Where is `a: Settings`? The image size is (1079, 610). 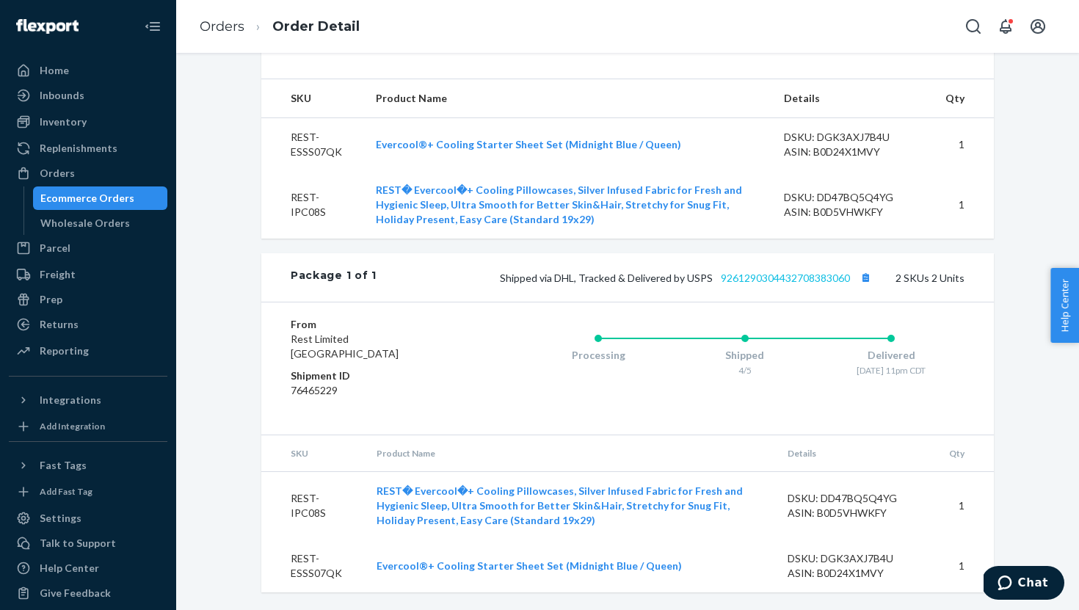 a: Settings is located at coordinates (88, 518).